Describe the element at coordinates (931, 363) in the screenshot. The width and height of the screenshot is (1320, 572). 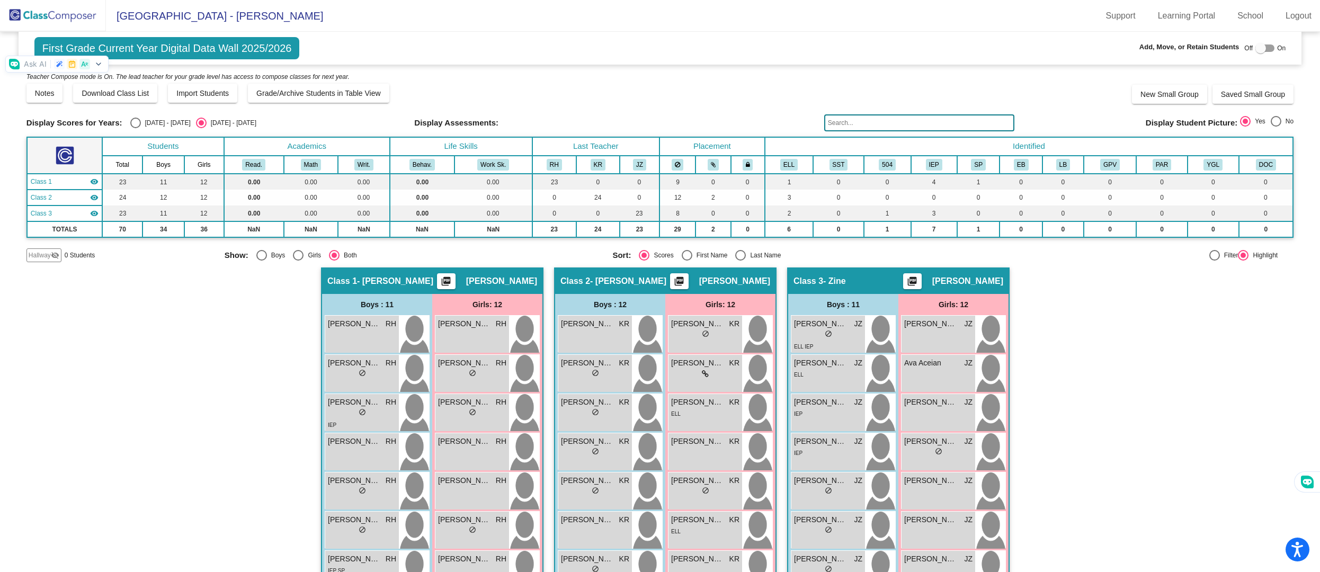
I see `span: Ava Aceian` at that location.